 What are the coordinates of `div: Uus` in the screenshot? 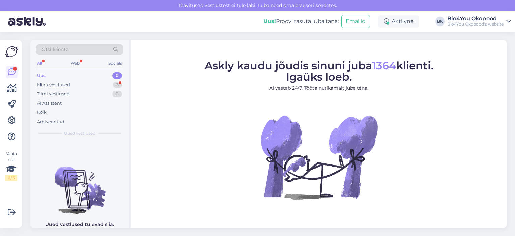 It's located at (41, 75).